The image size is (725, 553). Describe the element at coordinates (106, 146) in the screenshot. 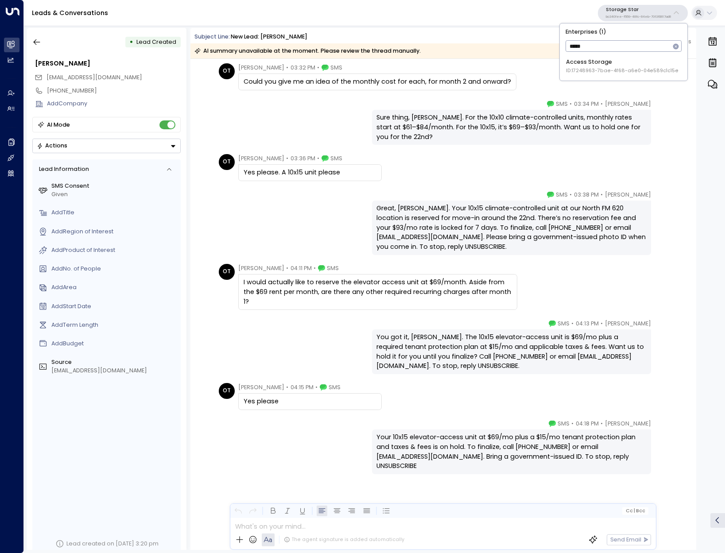

I see `div: Button group with a nested menu` at that location.